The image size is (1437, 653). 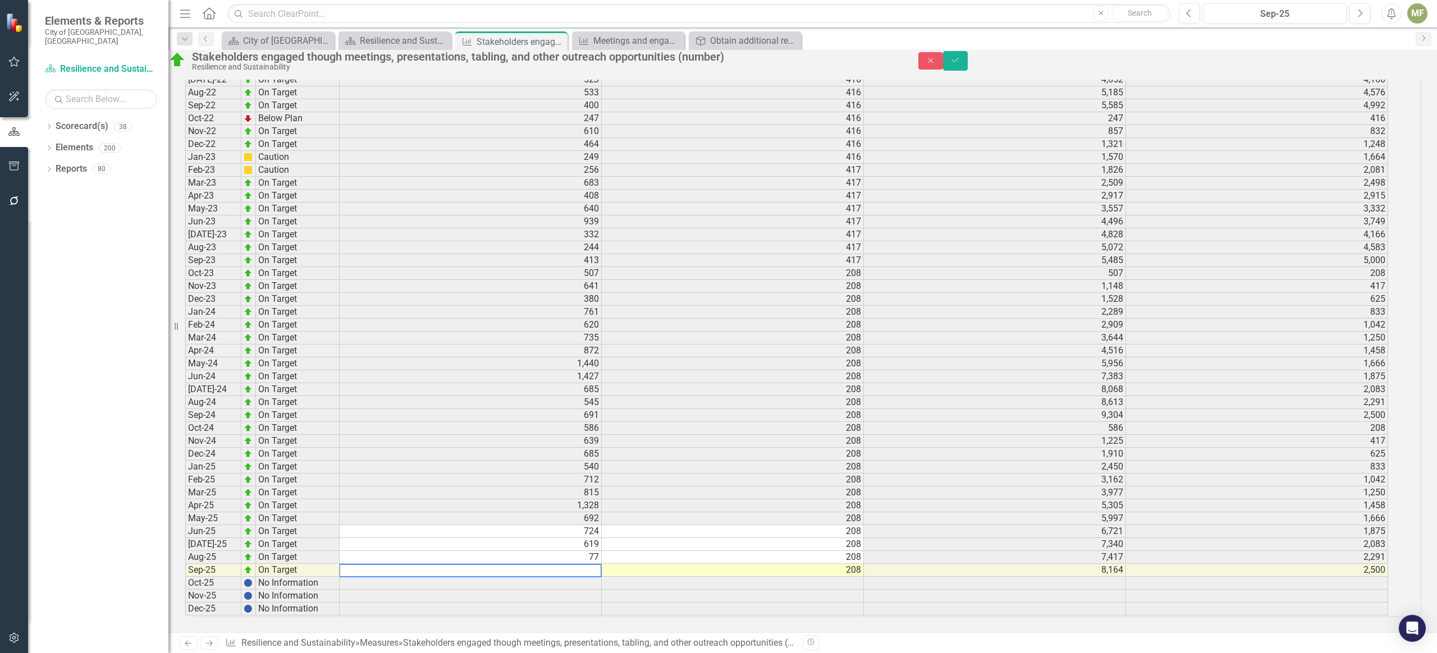 What do you see at coordinates (994, 80) in the screenshot?
I see `td: 4,652` at bounding box center [994, 80].